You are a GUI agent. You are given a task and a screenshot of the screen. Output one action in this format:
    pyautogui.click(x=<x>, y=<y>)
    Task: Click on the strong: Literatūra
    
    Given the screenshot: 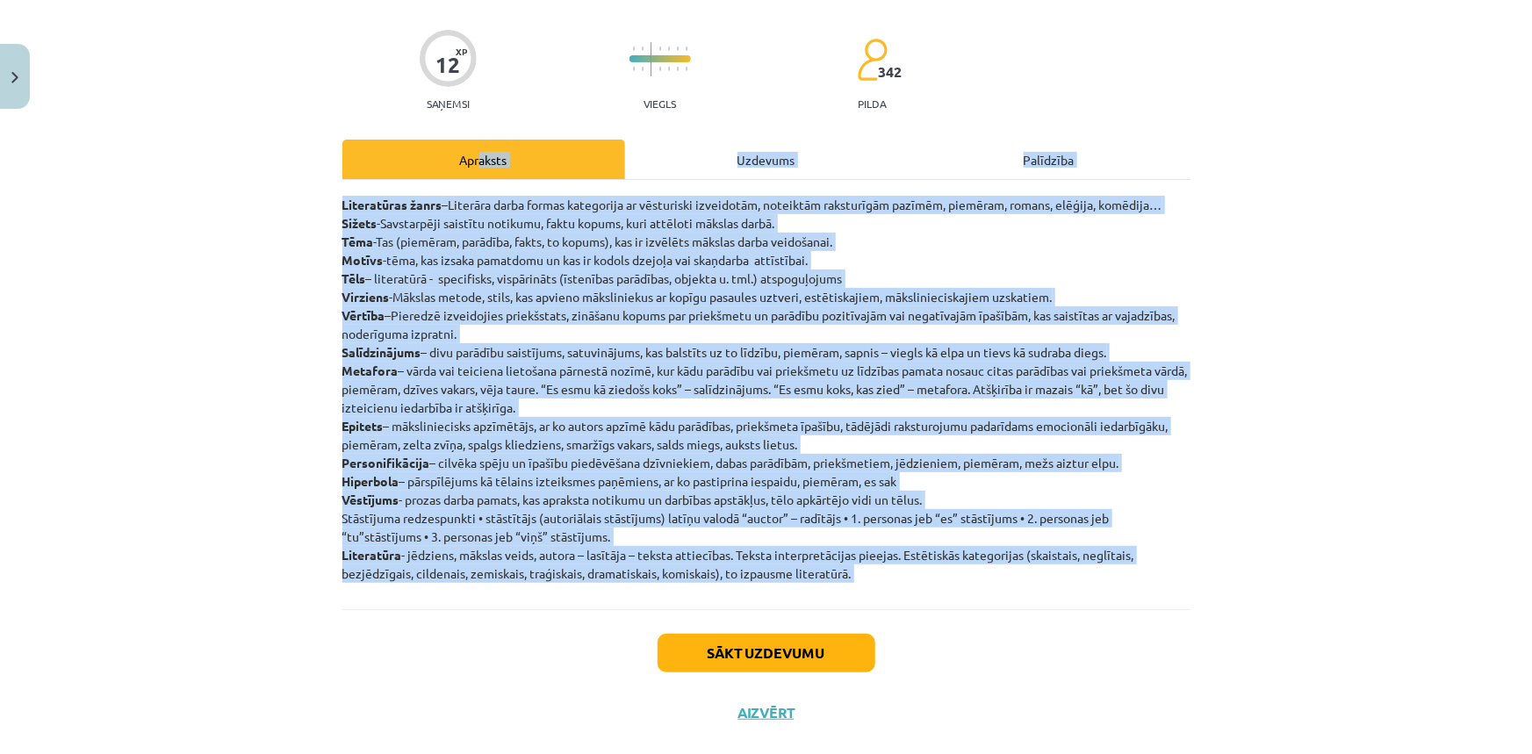 What is the action you would take?
    pyautogui.click(x=372, y=555)
    